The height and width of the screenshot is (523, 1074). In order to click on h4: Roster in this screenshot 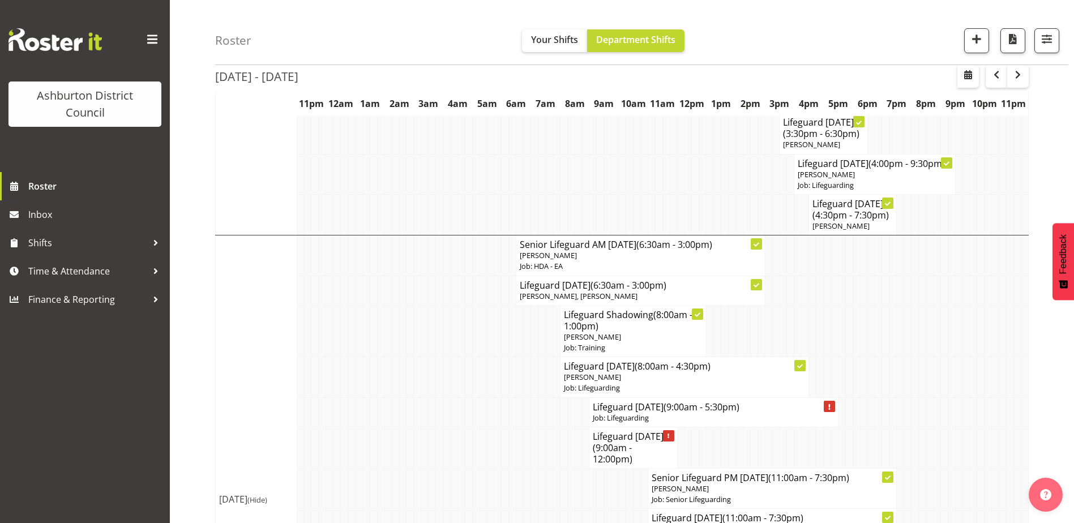, I will do `click(233, 40)`.